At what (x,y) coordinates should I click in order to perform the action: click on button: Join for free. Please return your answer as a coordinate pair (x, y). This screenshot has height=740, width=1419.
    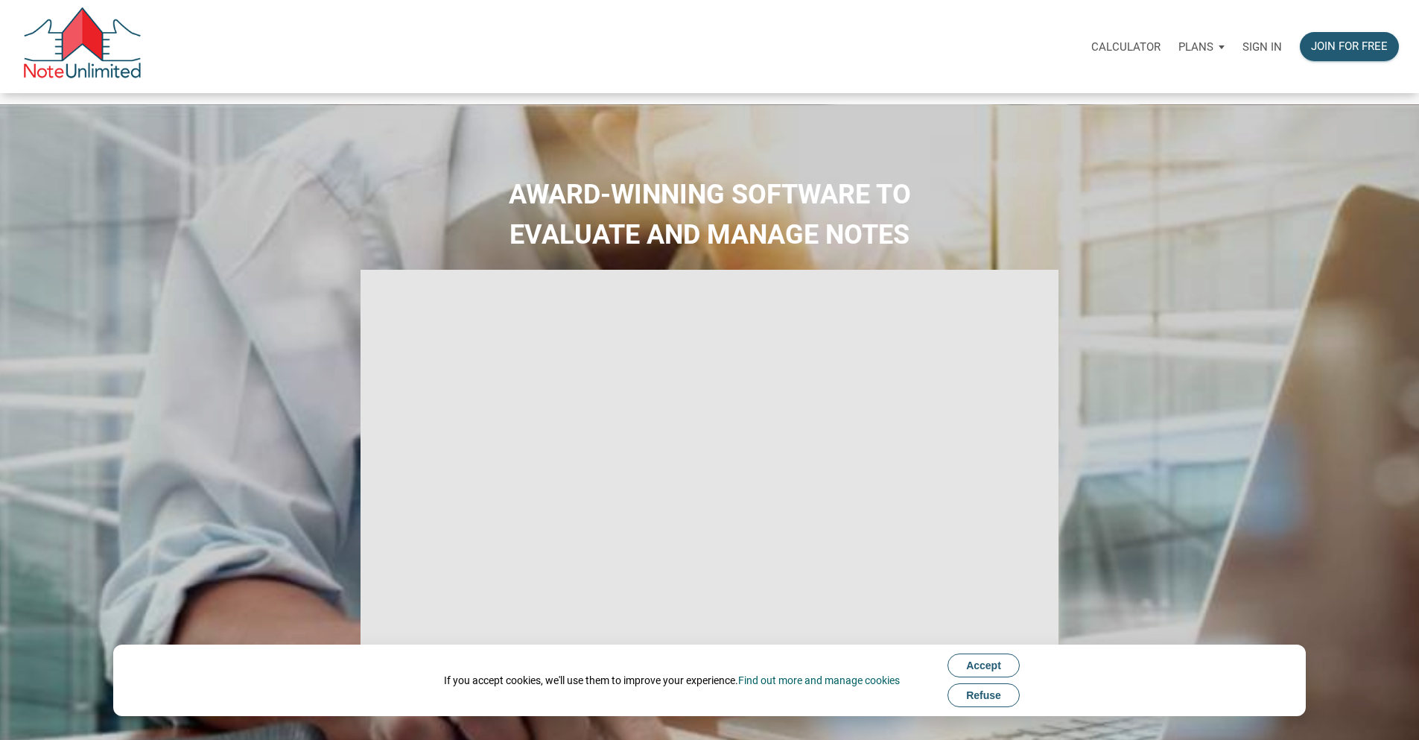
    Looking at the image, I should click on (1349, 46).